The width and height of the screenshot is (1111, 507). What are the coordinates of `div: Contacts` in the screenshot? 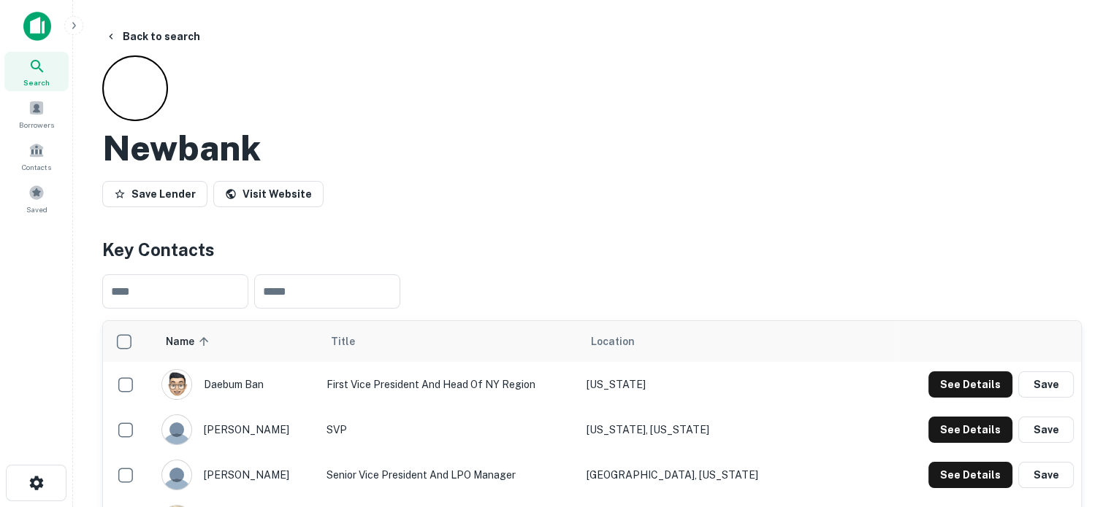 It's located at (37, 156).